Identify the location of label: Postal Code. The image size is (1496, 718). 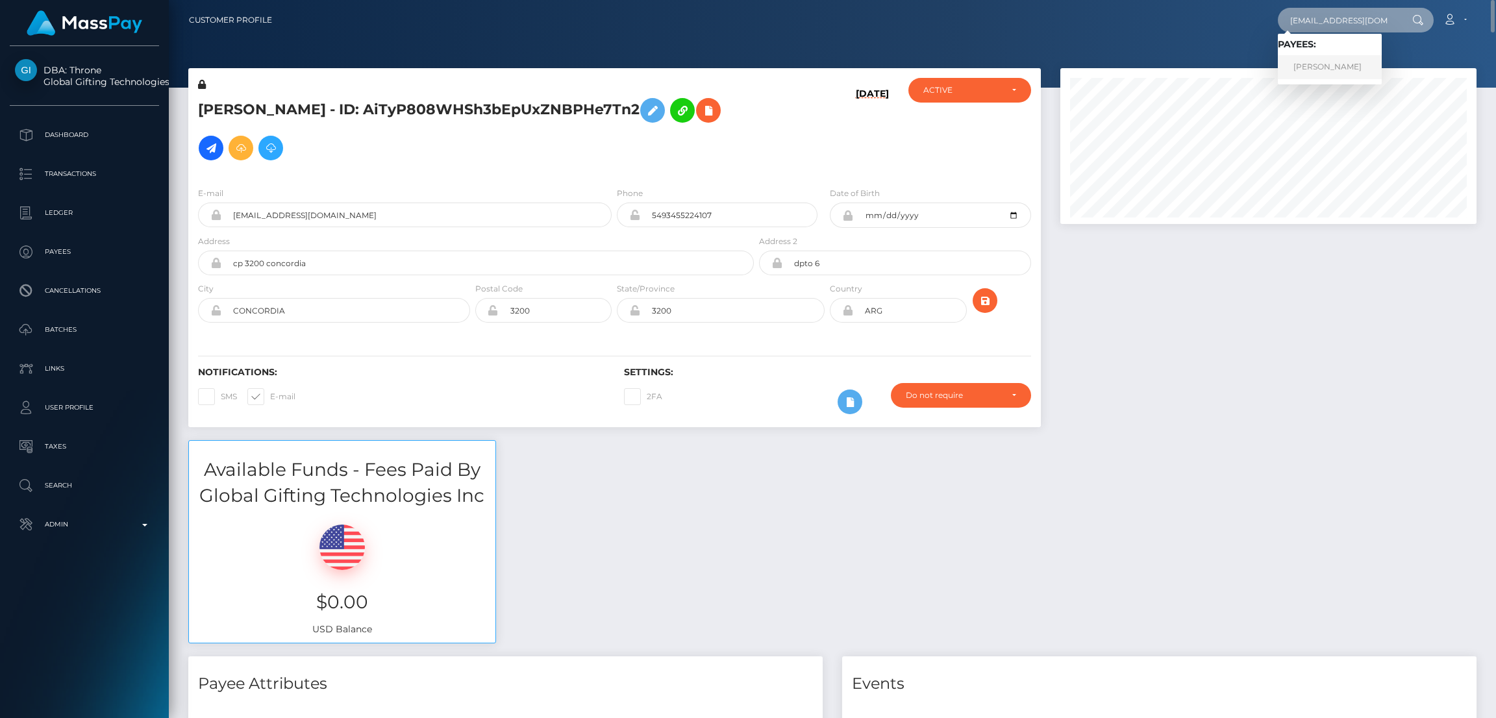
(499, 289).